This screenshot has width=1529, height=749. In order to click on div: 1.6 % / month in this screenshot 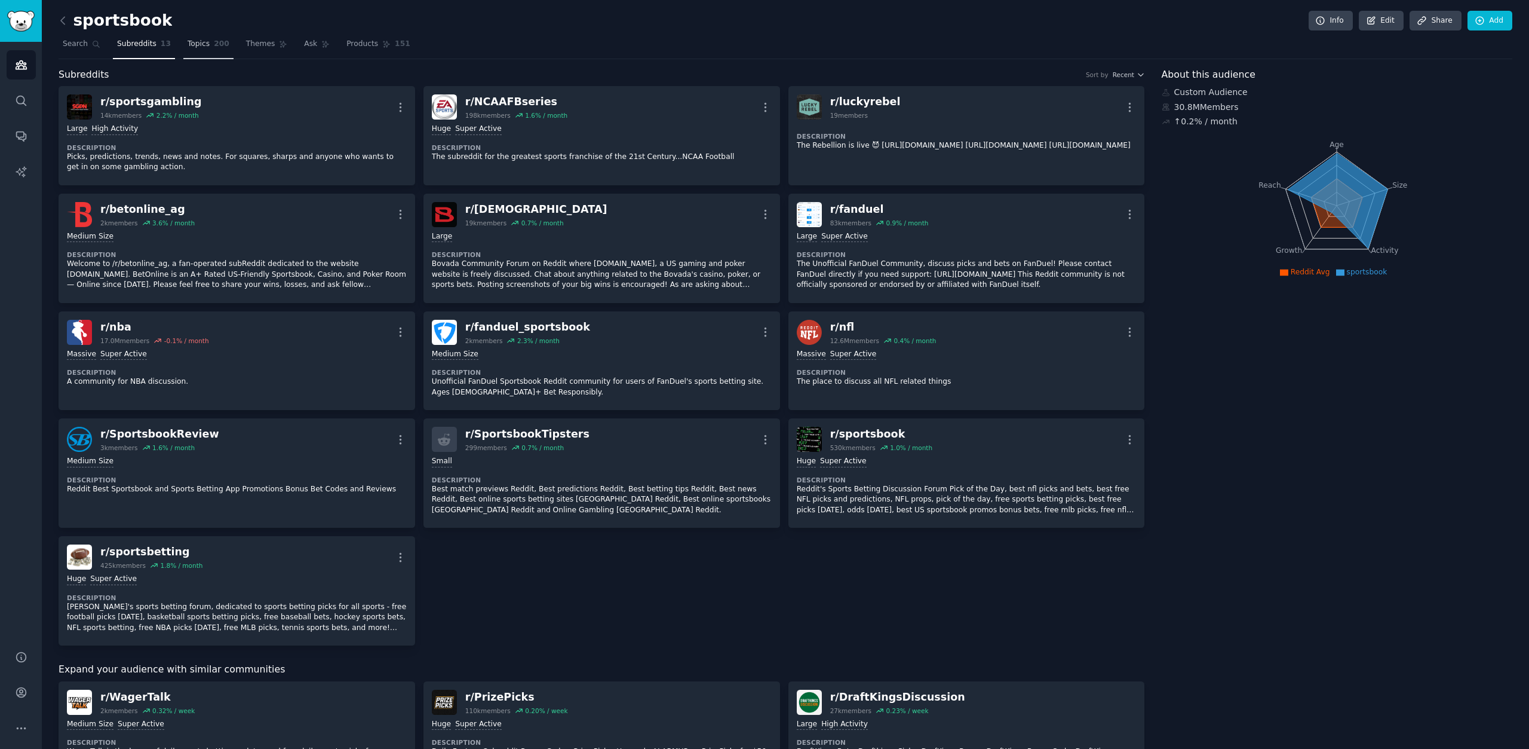, I will do `click(173, 447)`.